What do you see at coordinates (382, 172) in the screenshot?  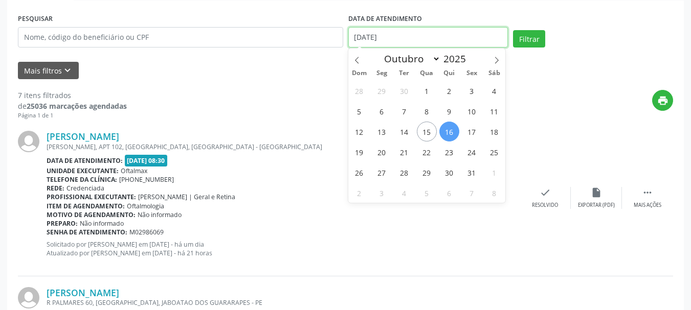 I see `span: Outubro 27, 2025` at bounding box center [382, 172].